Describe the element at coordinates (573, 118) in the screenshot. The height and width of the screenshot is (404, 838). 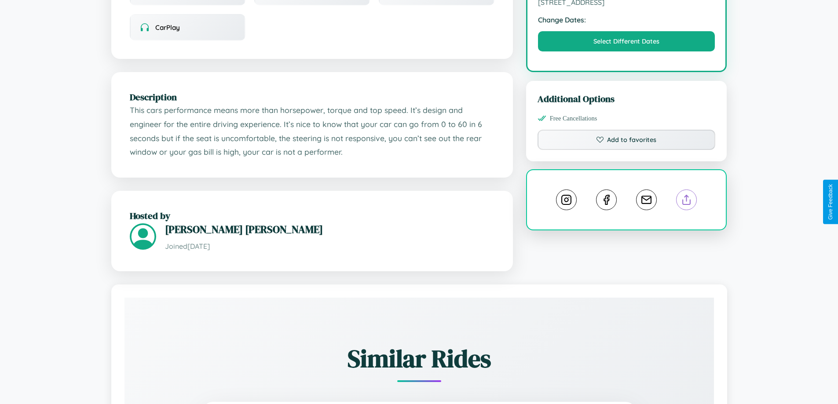
I see `span: Free Cancellations` at that location.